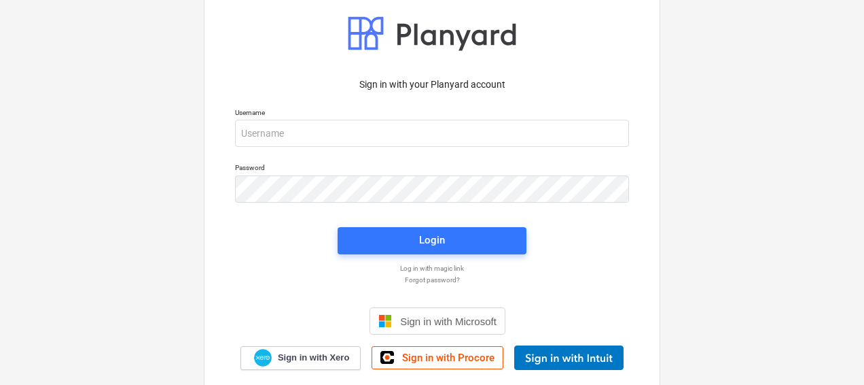 This screenshot has width=864, height=385. I want to click on span: Sign in with Procore, so click(448, 357).